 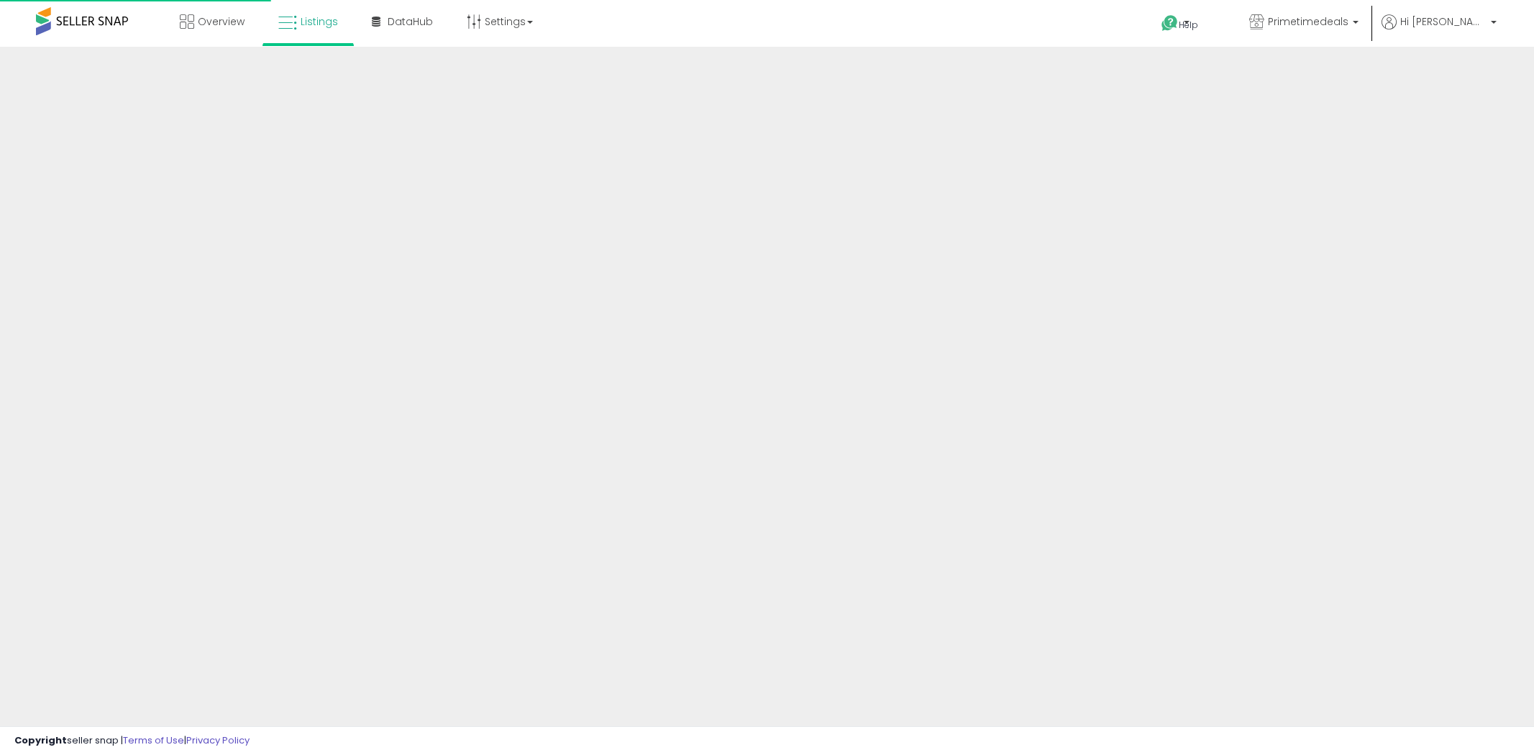 What do you see at coordinates (410, 22) in the screenshot?
I see `span: DataHub` at bounding box center [410, 22].